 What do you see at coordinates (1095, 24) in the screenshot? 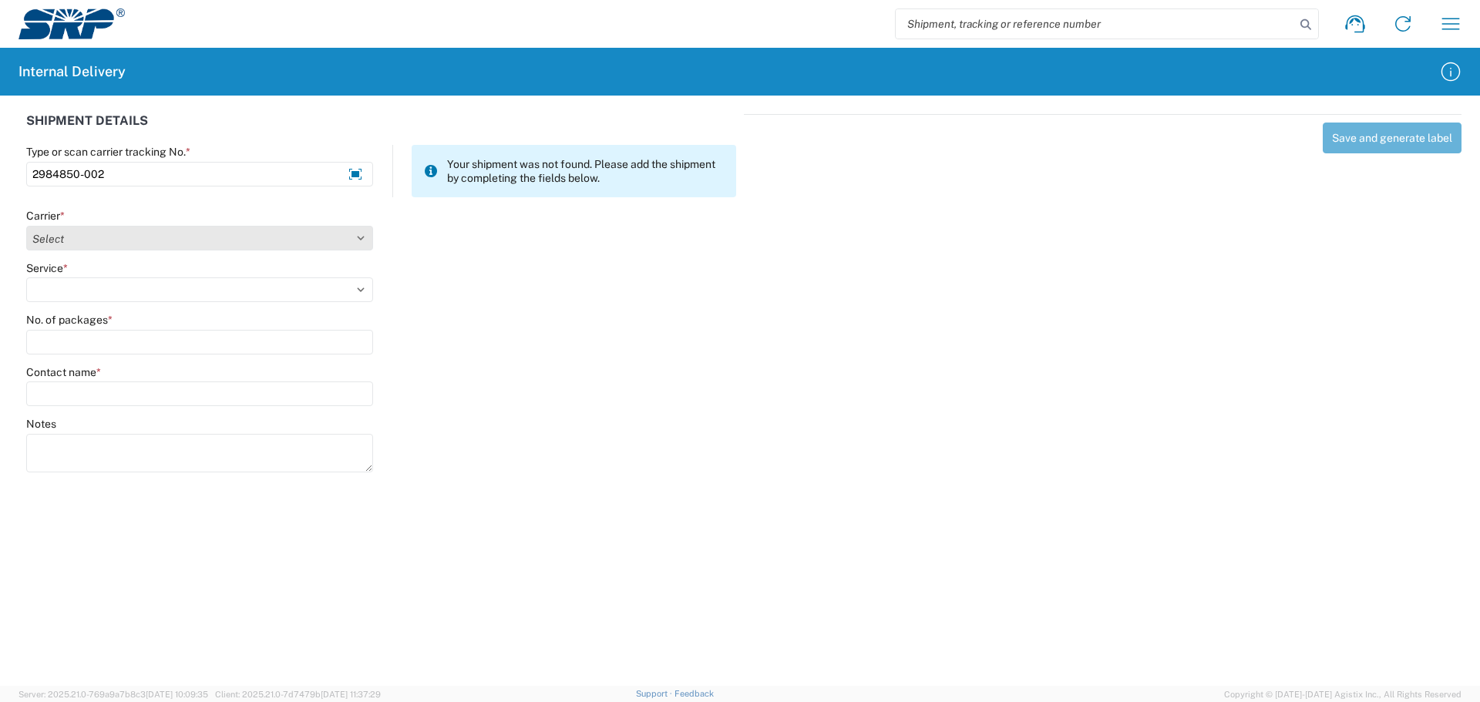
I see `input: Shipment, tracking or reference number` at bounding box center [1095, 24].